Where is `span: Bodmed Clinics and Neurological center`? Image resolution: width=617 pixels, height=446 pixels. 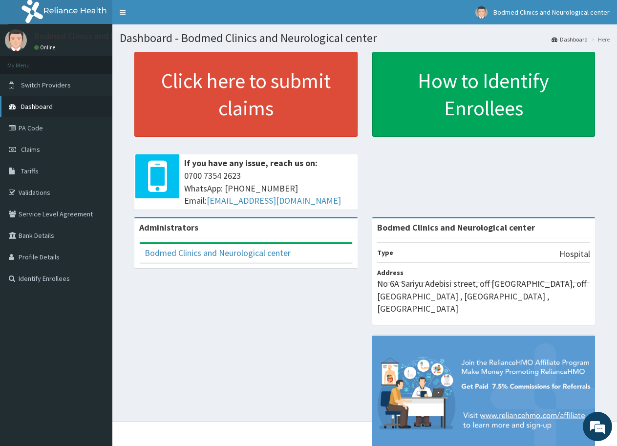
span: Bodmed Clinics and Neurological center is located at coordinates (551, 12).